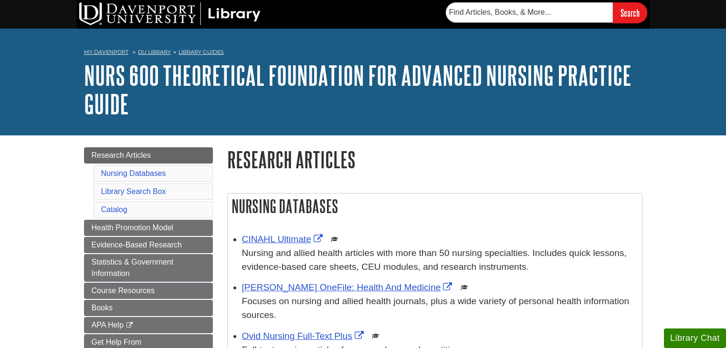 Image resolution: width=726 pixels, height=348 pixels. What do you see at coordinates (102, 308) in the screenshot?
I see `span: Books` at bounding box center [102, 308].